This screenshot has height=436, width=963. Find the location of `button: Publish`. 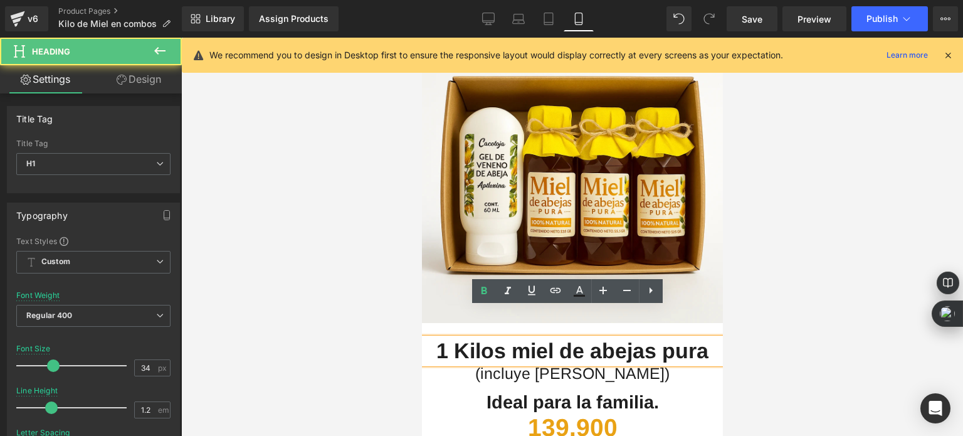

button: Publish is located at coordinates (890, 19).